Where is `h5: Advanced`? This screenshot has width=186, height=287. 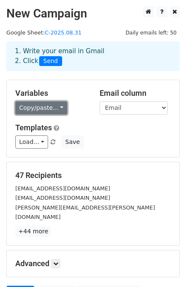
h5: Advanced is located at coordinates (93, 264).